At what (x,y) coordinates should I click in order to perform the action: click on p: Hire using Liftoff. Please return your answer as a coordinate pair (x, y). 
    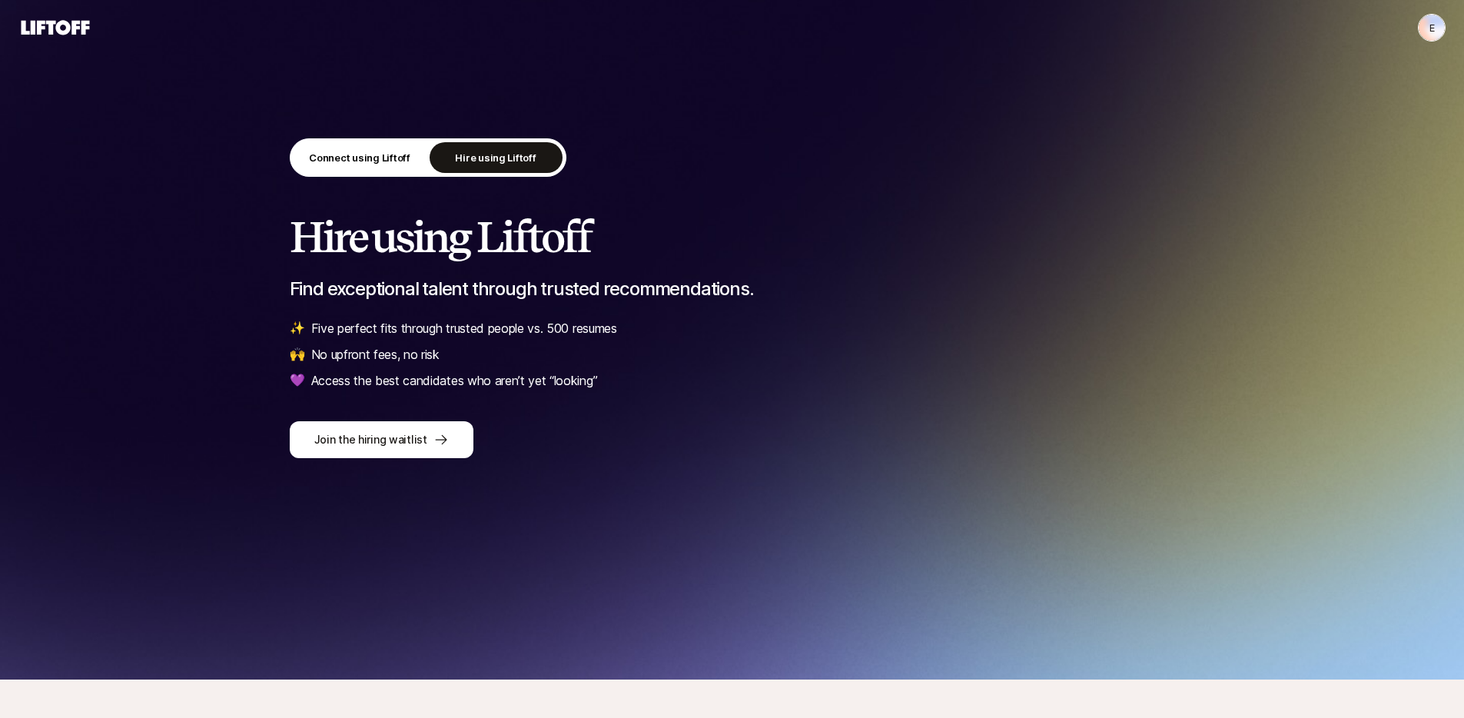
    Looking at the image, I should click on (495, 158).